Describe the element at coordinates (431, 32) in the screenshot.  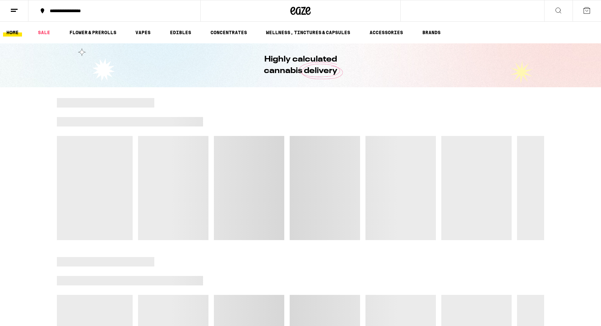
I see `a: BRANDS` at that location.